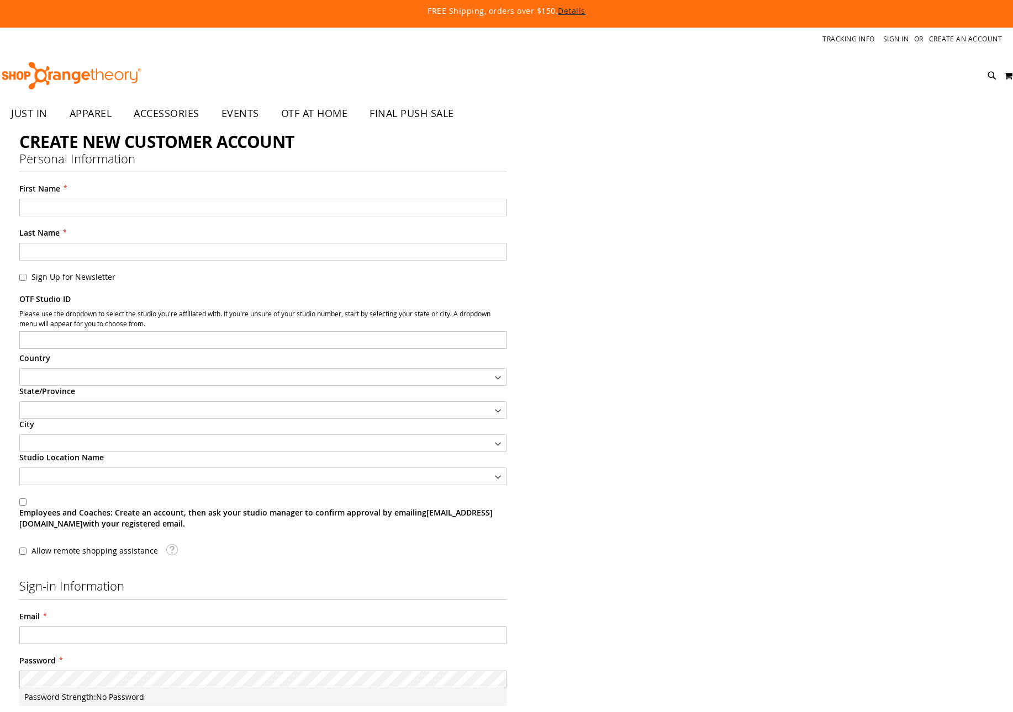  I want to click on a: FINAL PUSH SALE, so click(411, 114).